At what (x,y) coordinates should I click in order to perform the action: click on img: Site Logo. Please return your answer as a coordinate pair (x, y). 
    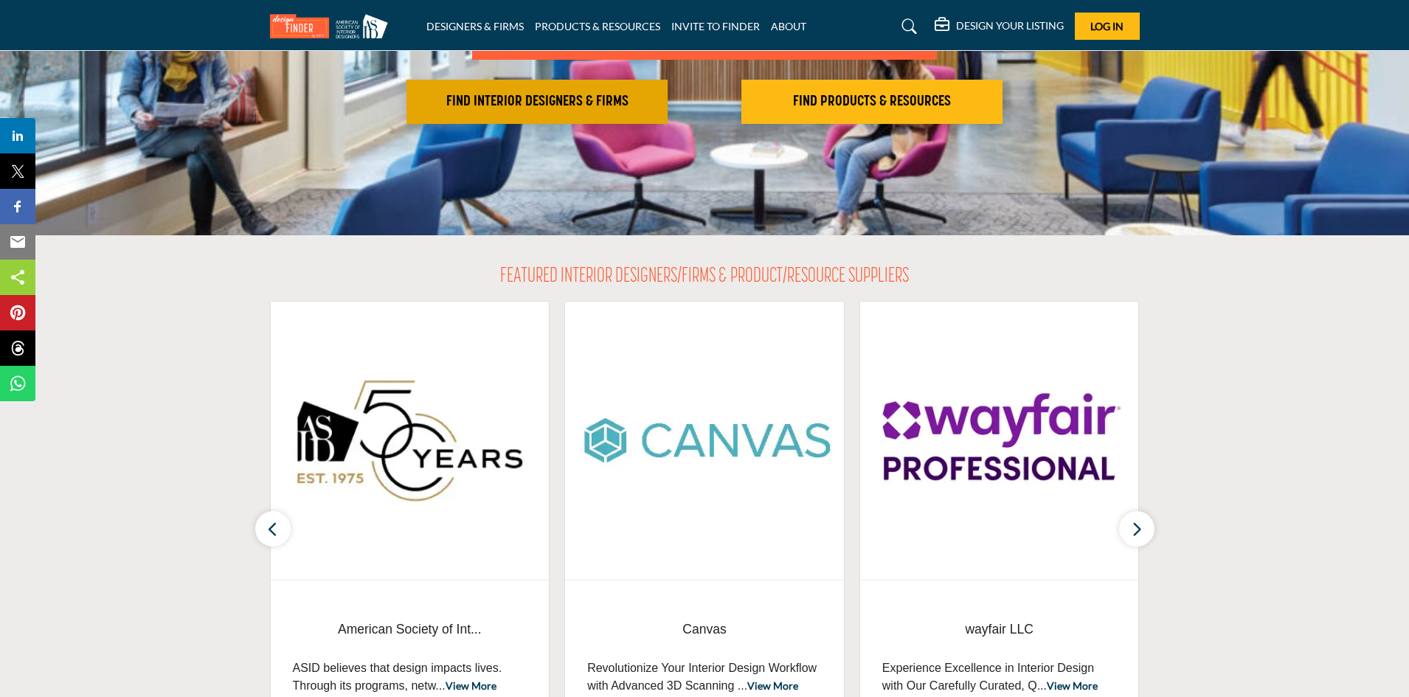
    Looking at the image, I should click on (333, 26).